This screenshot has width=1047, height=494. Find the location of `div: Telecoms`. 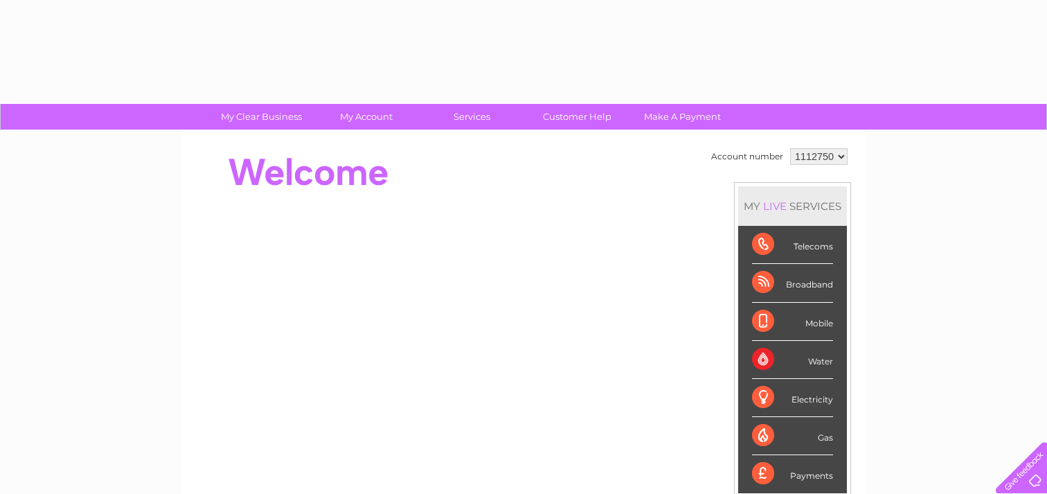

div: Telecoms is located at coordinates (792, 244).